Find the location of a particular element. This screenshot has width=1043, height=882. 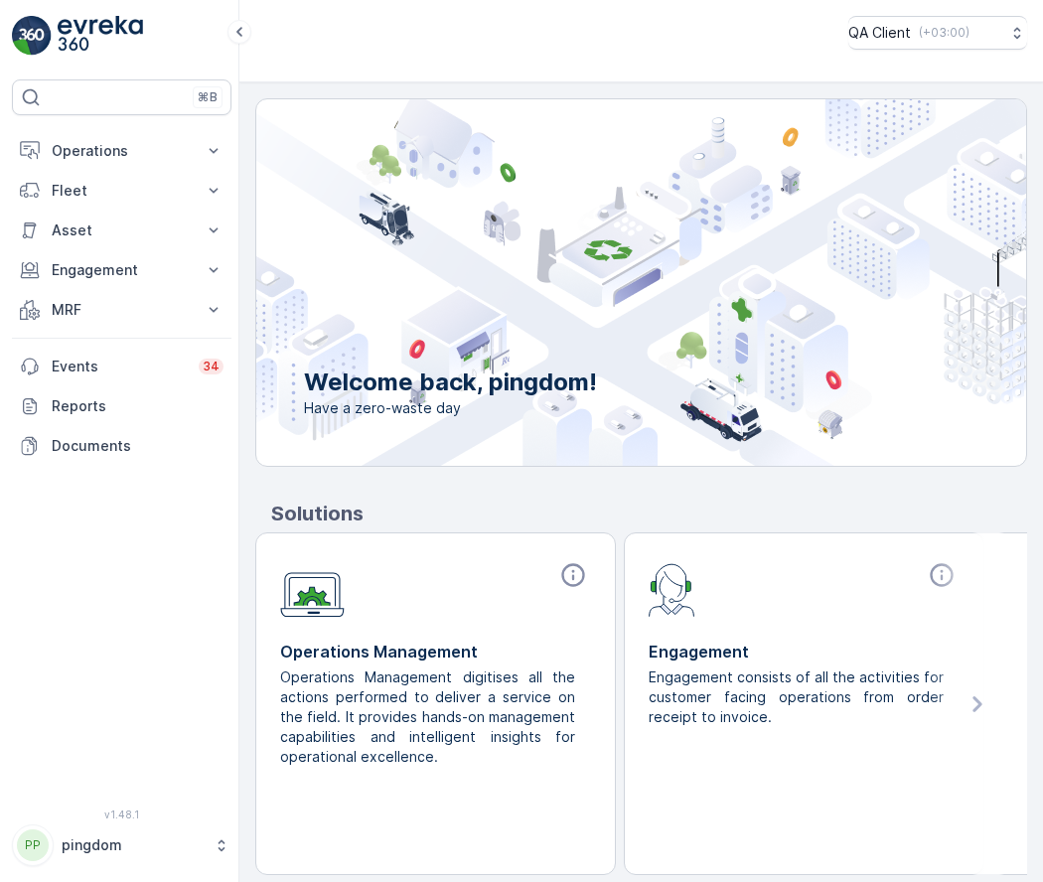

a: Reports is located at coordinates (121, 406).